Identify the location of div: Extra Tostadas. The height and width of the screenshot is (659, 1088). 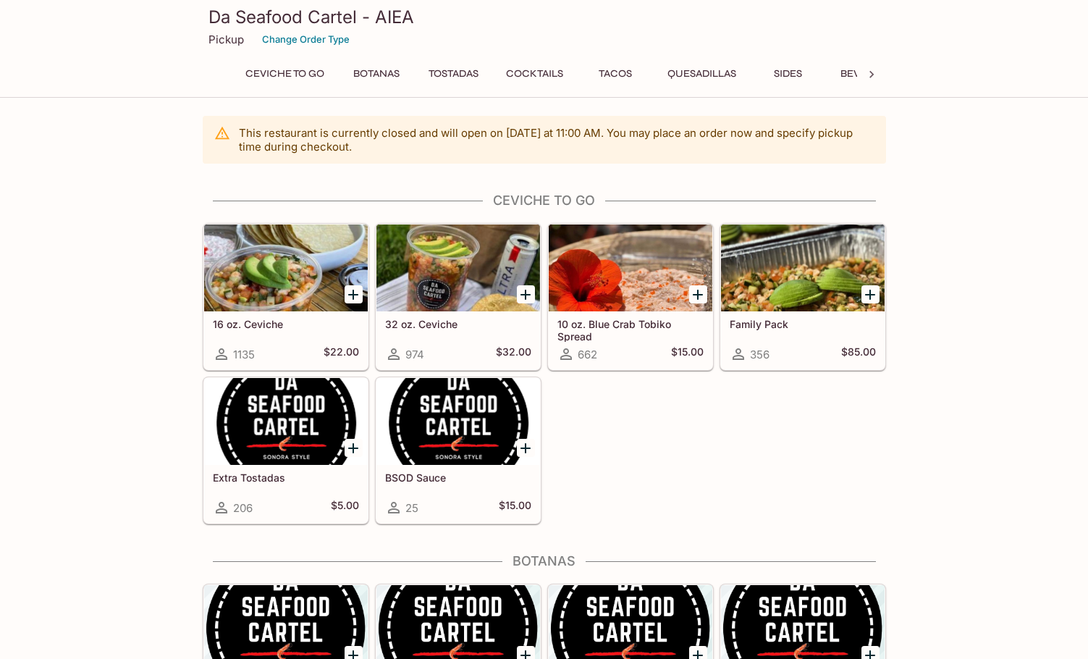
(286, 421).